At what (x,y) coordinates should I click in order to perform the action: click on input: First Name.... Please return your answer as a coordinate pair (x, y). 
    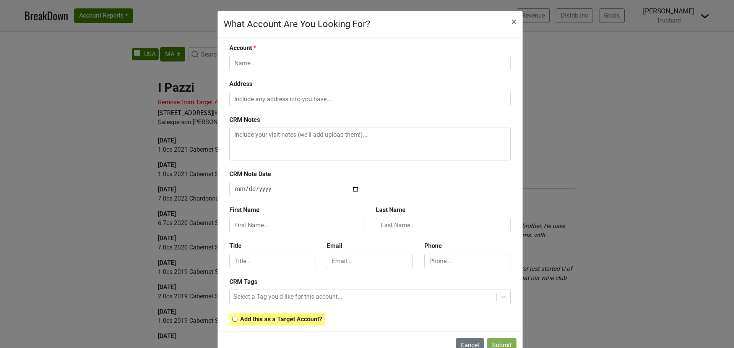
    Looking at the image, I should click on (297, 225).